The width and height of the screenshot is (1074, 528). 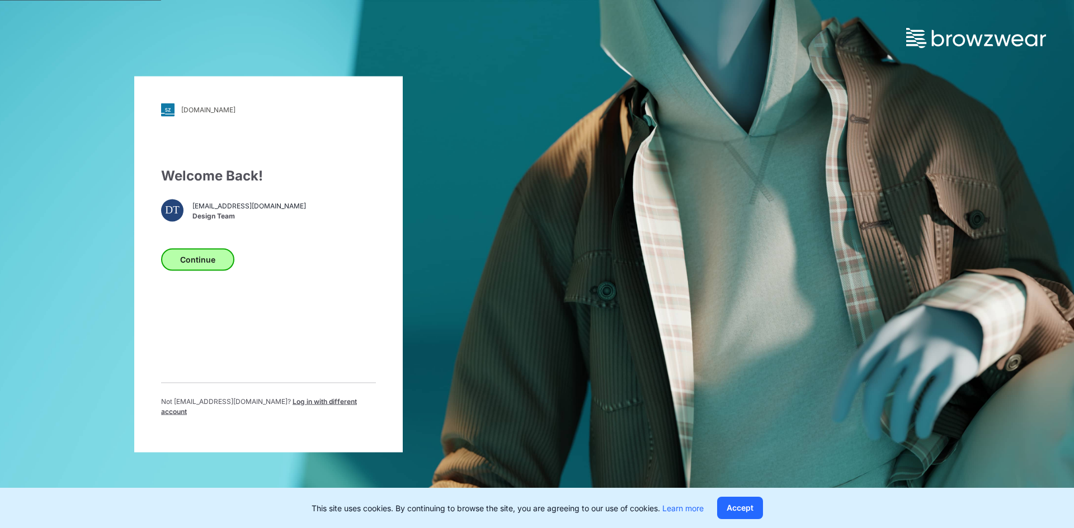 What do you see at coordinates (976, 38) in the screenshot?
I see `img: browzwear-logo.73288ffb.svg` at bounding box center [976, 38].